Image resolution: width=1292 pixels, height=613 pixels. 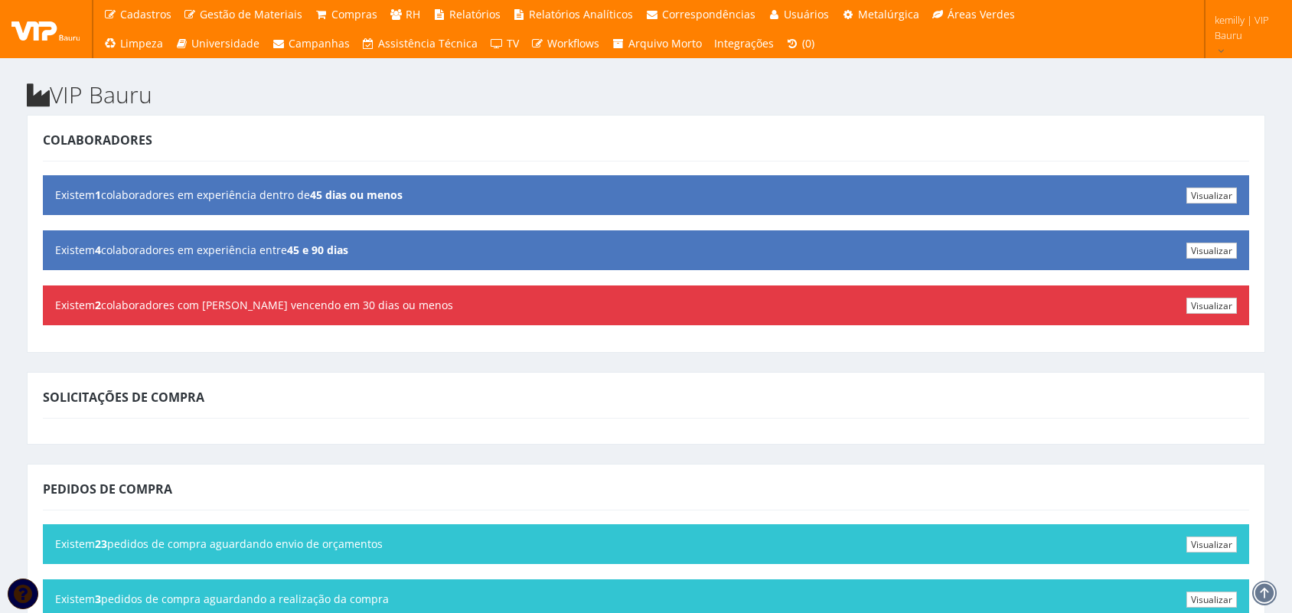 I want to click on span: RH, so click(x=412, y=14).